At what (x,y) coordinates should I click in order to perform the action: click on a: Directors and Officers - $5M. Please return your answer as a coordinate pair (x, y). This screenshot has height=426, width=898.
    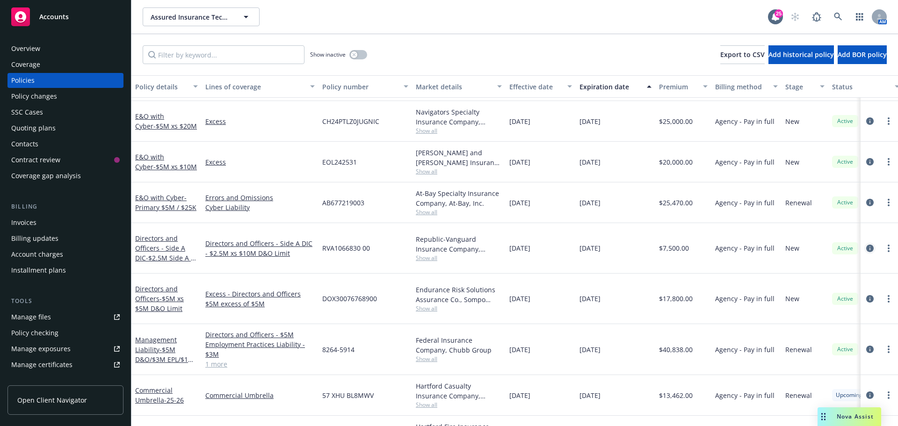
    Looking at the image, I should click on (260, 334).